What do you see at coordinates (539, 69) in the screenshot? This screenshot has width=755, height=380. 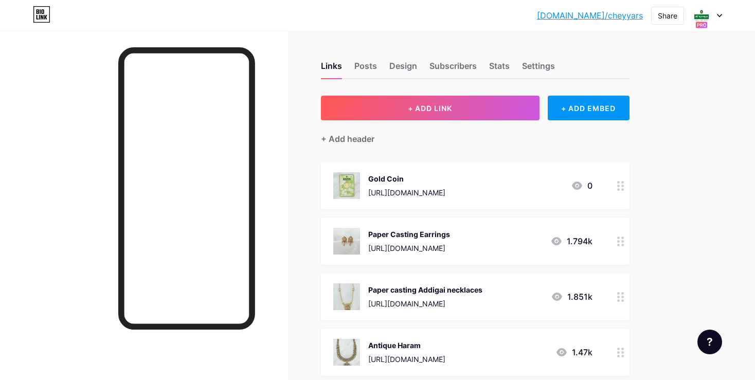 I see `div: Settings` at bounding box center [539, 69].